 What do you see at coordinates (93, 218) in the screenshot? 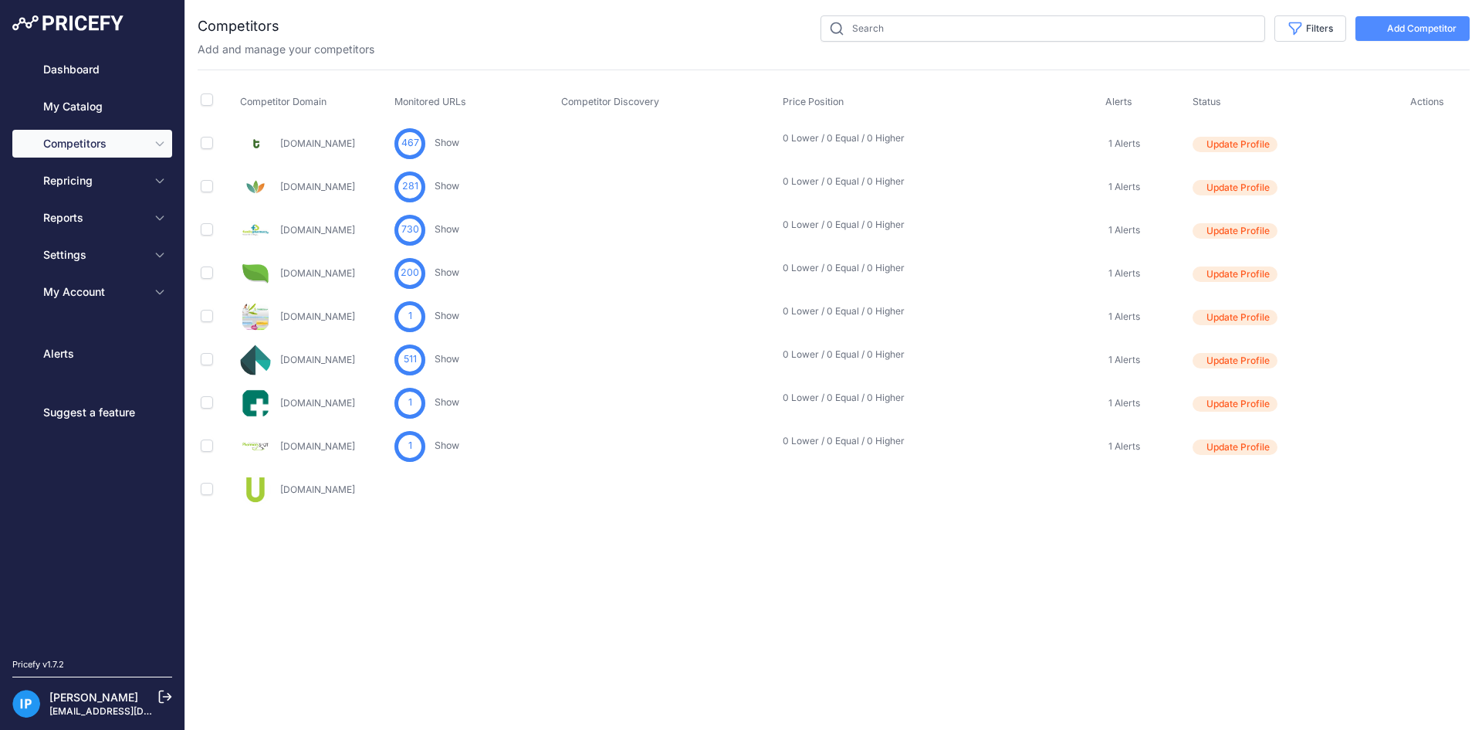
I see `span: Reports` at bounding box center [93, 218].